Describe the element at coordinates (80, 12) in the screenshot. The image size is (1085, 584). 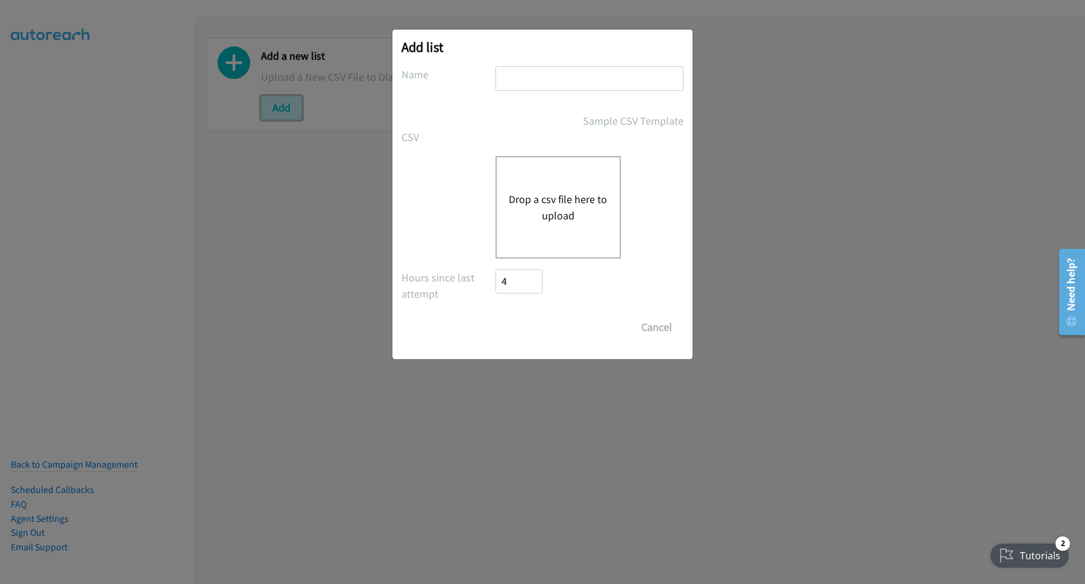
I see `upt-list-badge: 2` at that location.